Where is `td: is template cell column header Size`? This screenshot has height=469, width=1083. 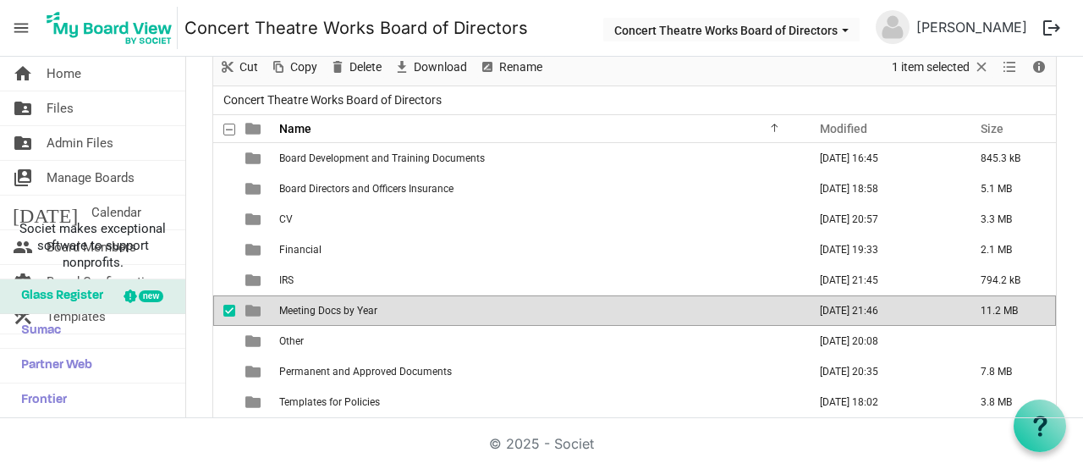
td: is template cell column header Size is located at coordinates (1009, 341).